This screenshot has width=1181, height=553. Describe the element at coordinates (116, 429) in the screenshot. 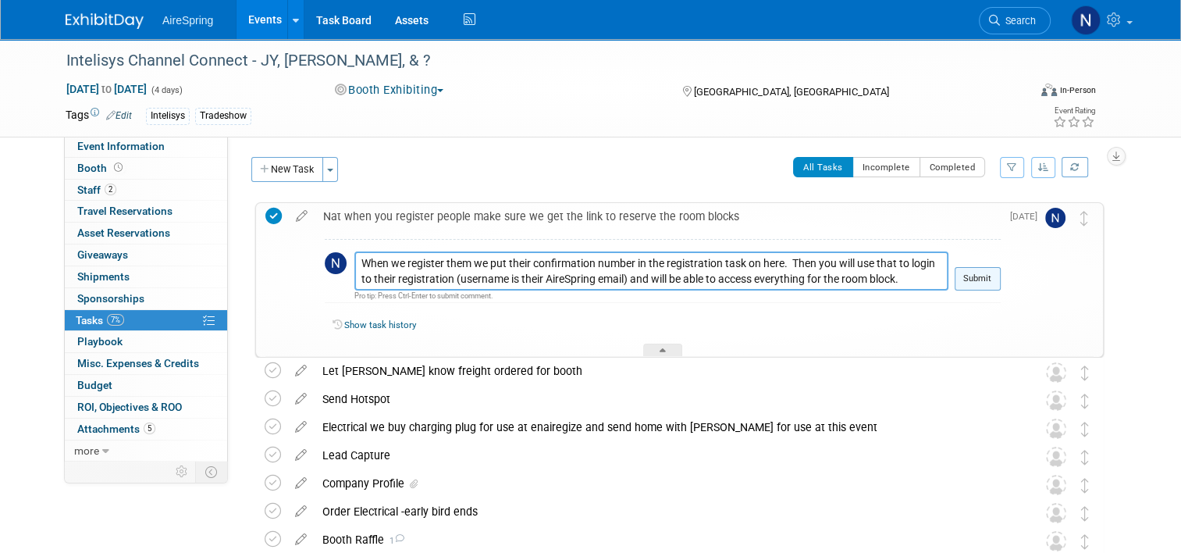

I see `span: Attachments` at that location.